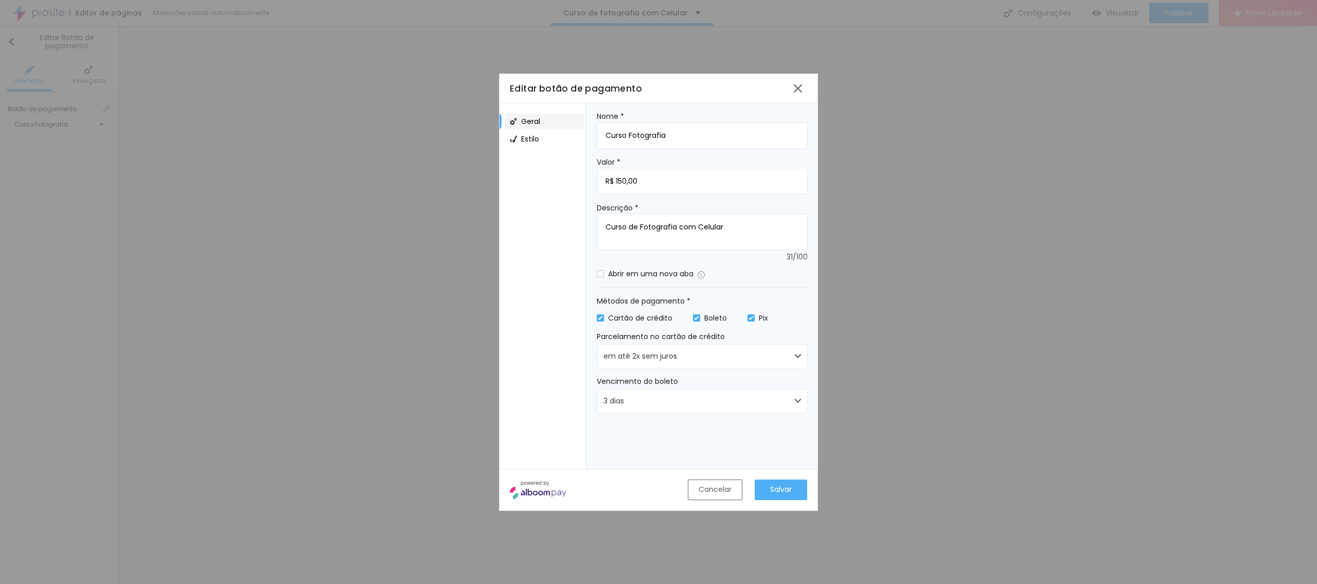 Image resolution: width=1317 pixels, height=584 pixels. Describe the element at coordinates (781, 490) in the screenshot. I see `button: Salvar` at that location.